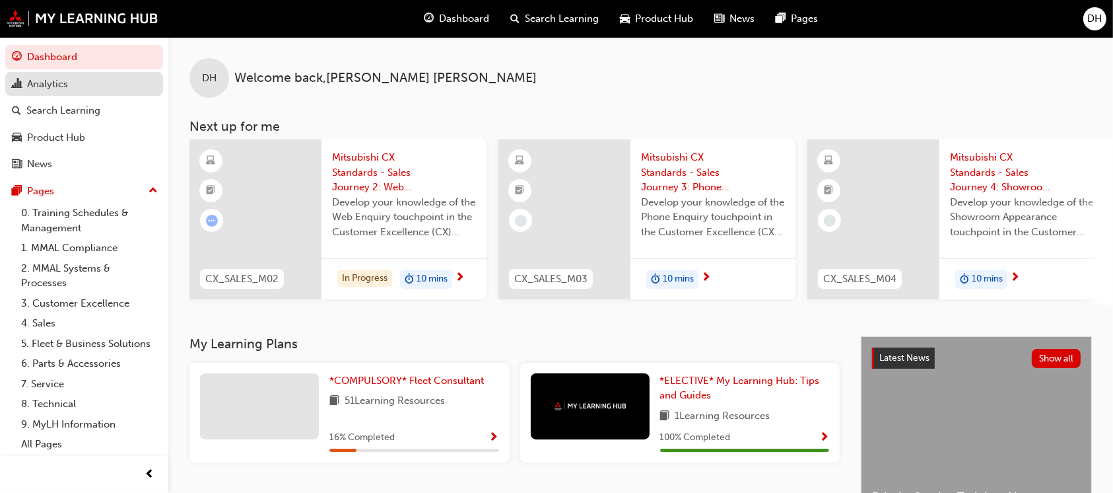 The image size is (1113, 493). What do you see at coordinates (464, 18) in the screenshot?
I see `span: Dashboard` at bounding box center [464, 18].